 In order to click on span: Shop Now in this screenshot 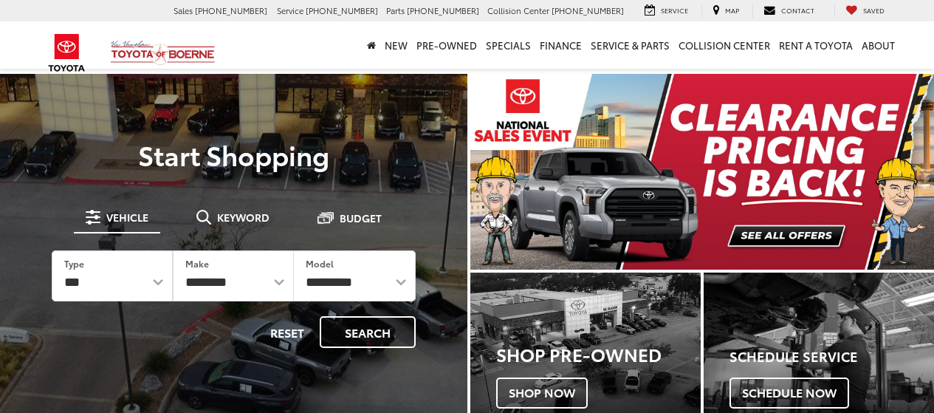, I will do `click(542, 393)`.